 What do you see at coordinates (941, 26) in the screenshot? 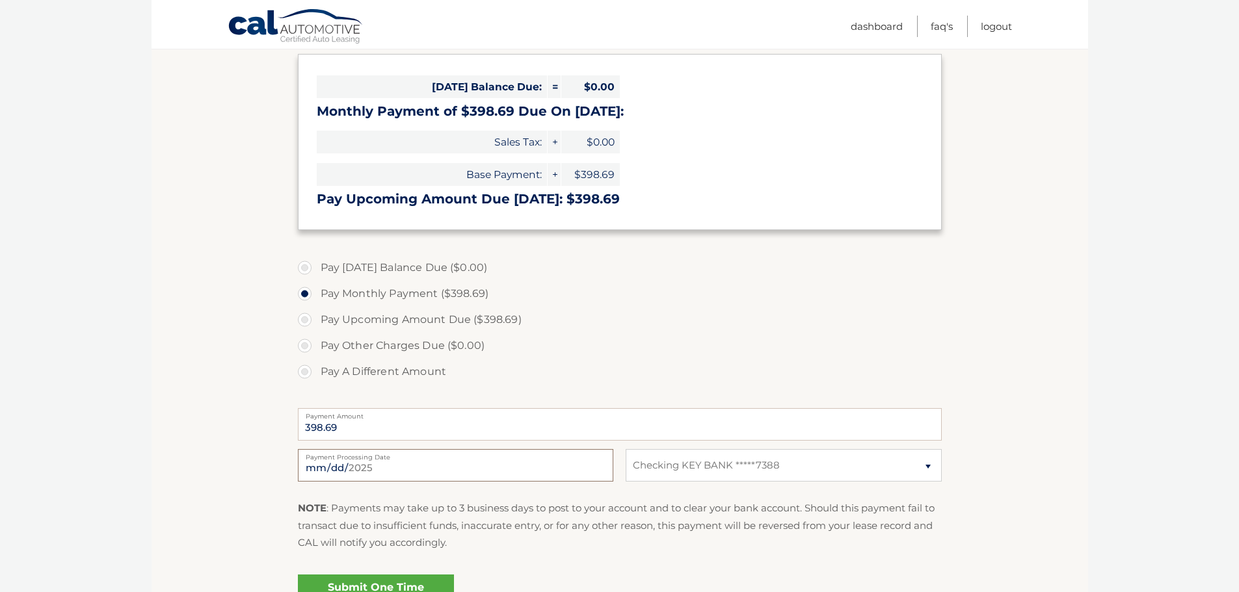
I see `a: FAQ's` at bounding box center [941, 26].